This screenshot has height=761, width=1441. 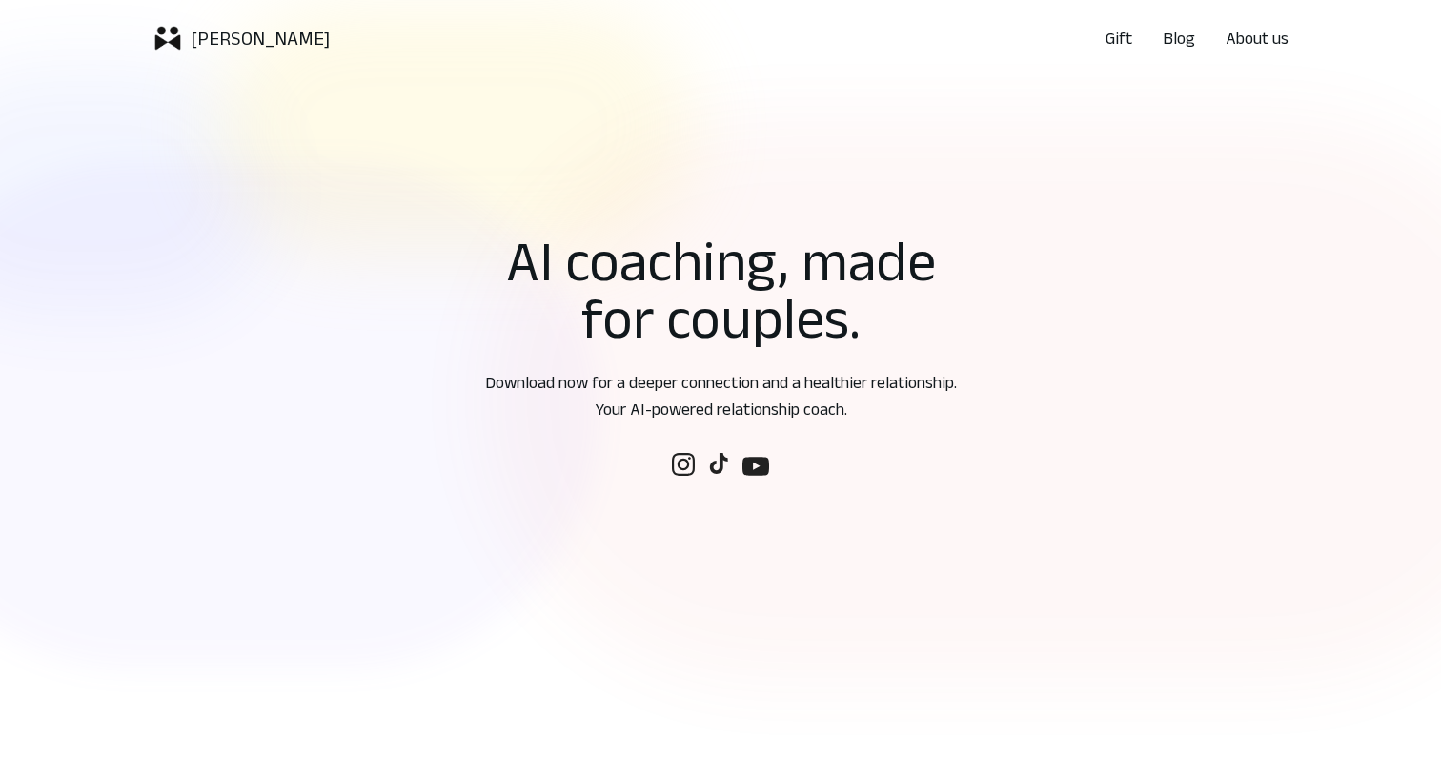 What do you see at coordinates (1257, 38) in the screenshot?
I see `a: About us` at bounding box center [1257, 38].